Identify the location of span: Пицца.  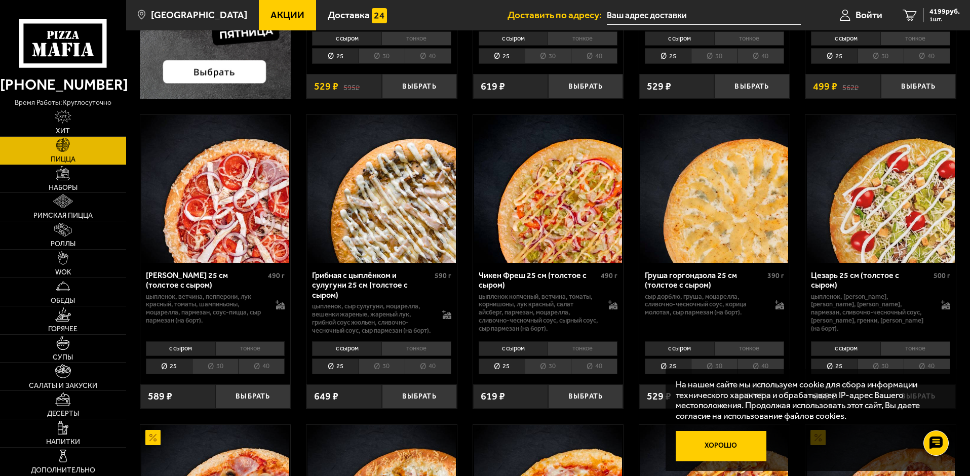
(63, 160).